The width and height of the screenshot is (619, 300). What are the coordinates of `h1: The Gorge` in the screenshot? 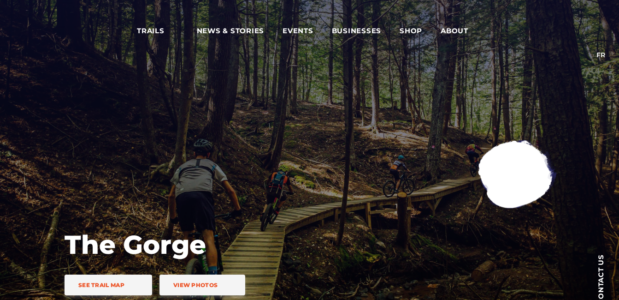 It's located at (212, 244).